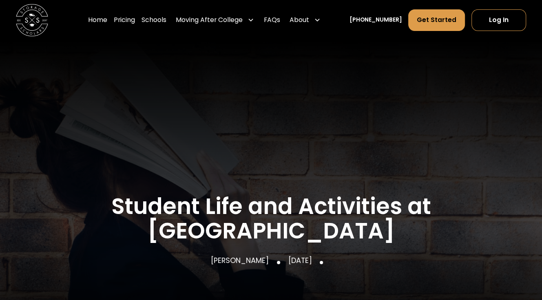 This screenshot has height=300, width=542. Describe the element at coordinates (499, 20) in the screenshot. I see `a: Log In` at that location.